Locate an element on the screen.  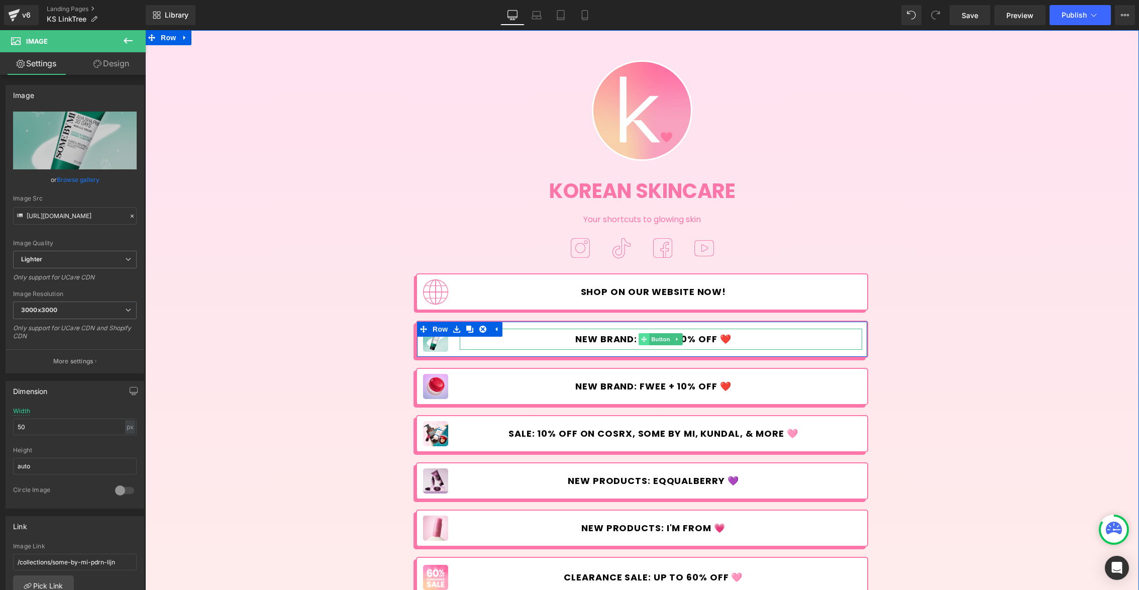
span: Image is located at coordinates (37, 41).